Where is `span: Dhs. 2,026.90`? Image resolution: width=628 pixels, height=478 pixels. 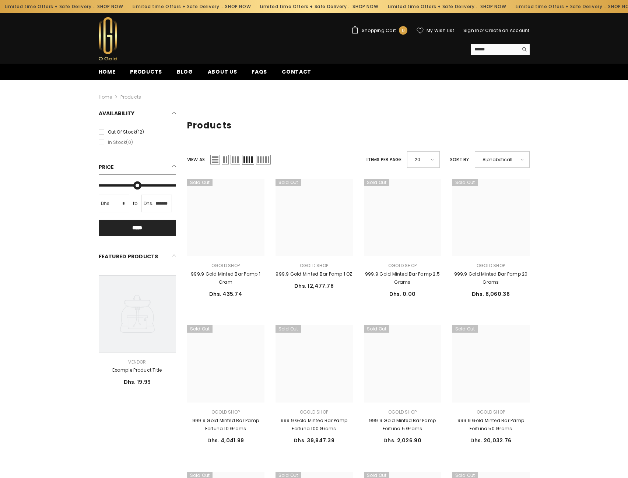 span: Dhs. 2,026.90 is located at coordinates (402, 441).